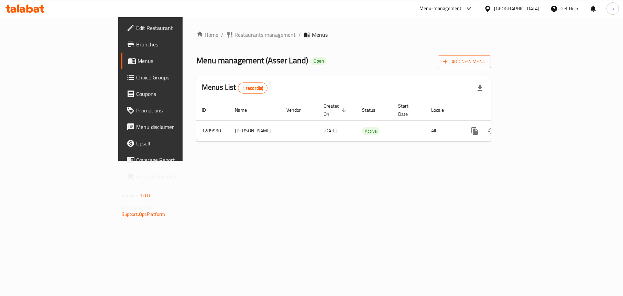 This screenshot has width=623, height=296. What do you see at coordinates (253, 88) in the screenshot?
I see `div: Total records count` at bounding box center [253, 88].